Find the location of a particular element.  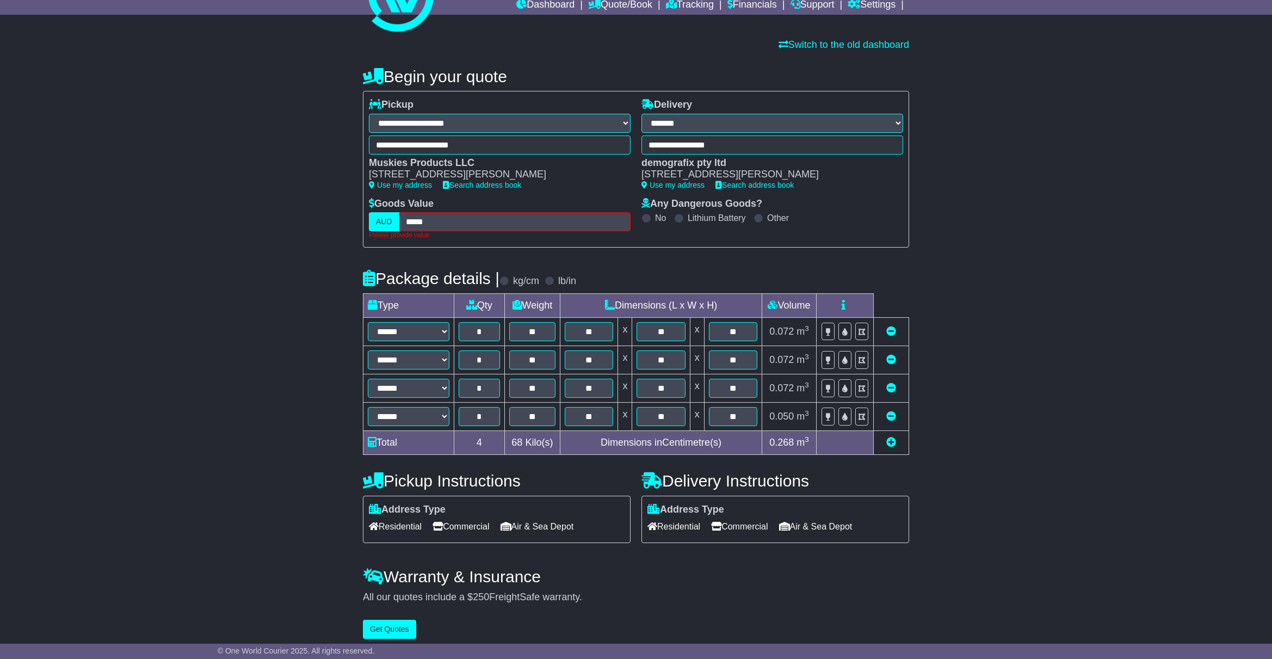

div: Please provide value is located at coordinates (499, 235).